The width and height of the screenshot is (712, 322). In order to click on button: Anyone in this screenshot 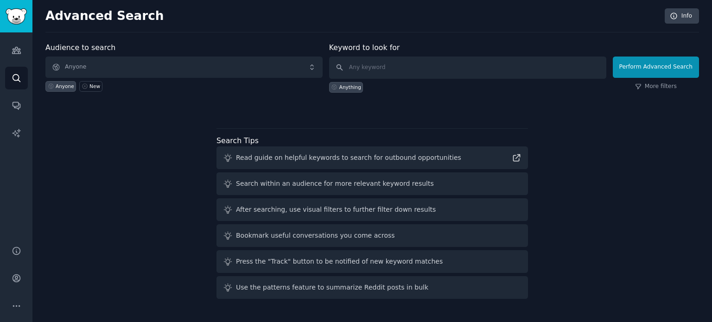, I will do `click(184, 67)`.